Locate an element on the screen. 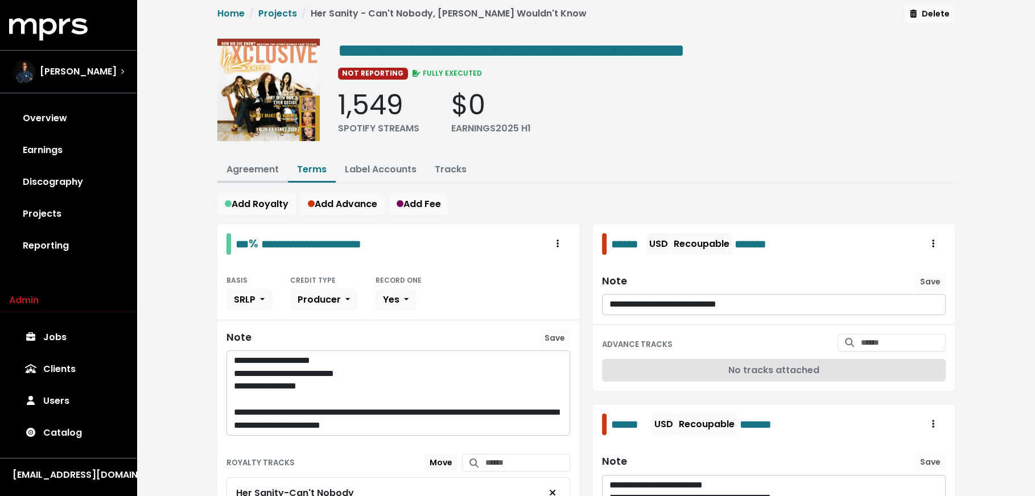  a: mprs logo is located at coordinates (48, 28).